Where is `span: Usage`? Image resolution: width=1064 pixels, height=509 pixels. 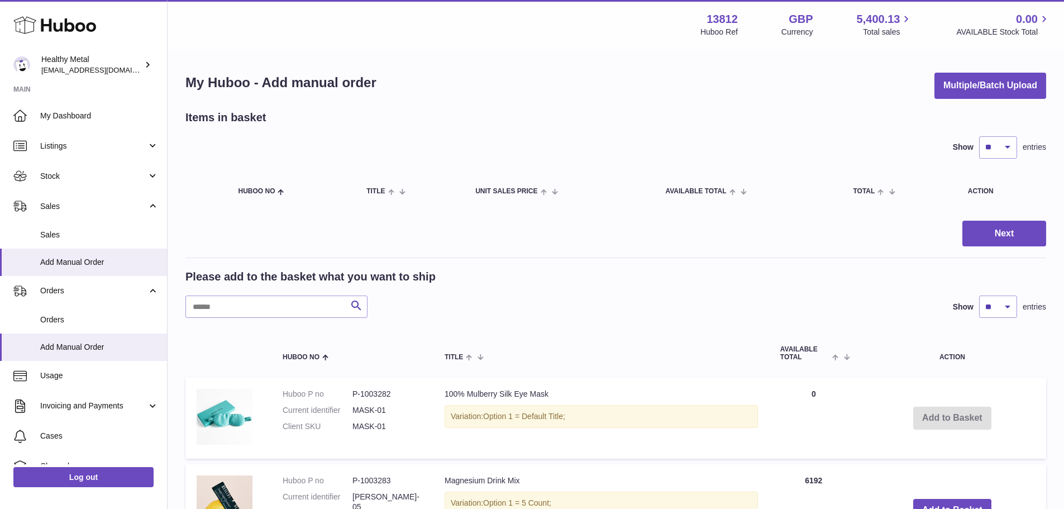
span: Usage is located at coordinates (99, 375).